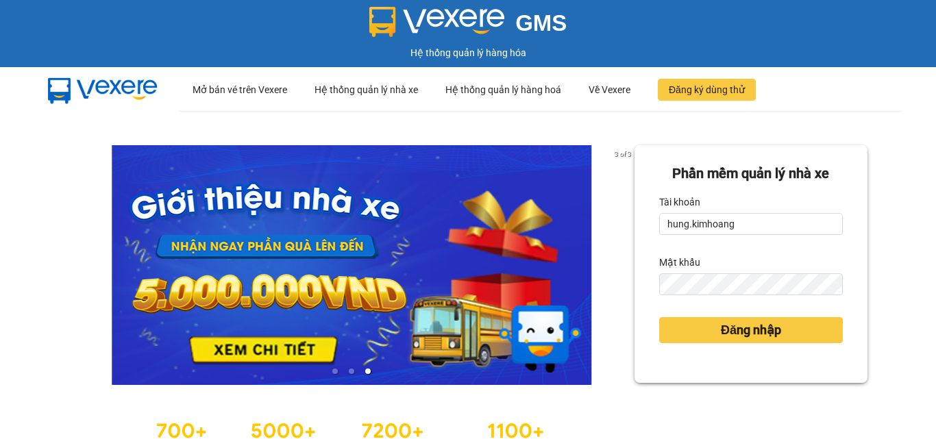  What do you see at coordinates (351, 371) in the screenshot?
I see `li: slide item 2` at bounding box center [351, 371].